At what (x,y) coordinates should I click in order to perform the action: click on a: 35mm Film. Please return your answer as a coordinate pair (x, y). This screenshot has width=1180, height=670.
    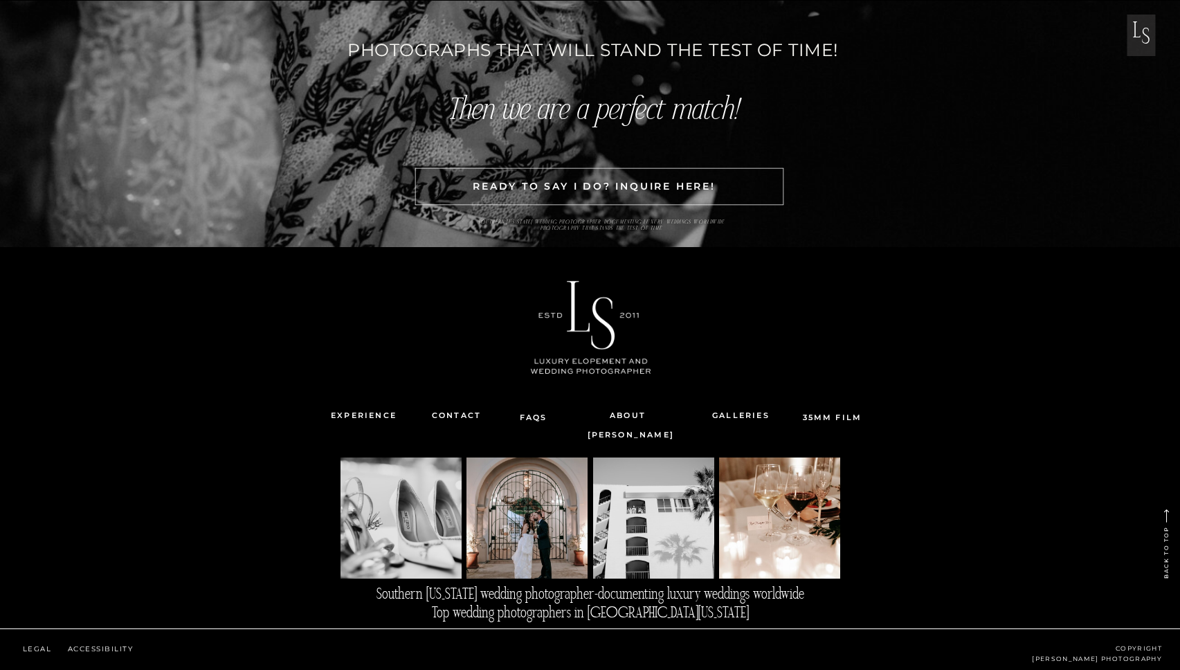
    Looking at the image, I should click on (833, 419).